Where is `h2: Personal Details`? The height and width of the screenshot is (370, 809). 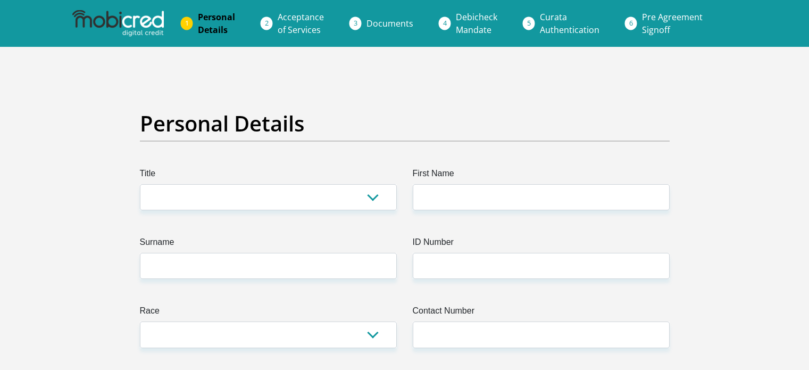
h2: Personal Details is located at coordinates (405, 123).